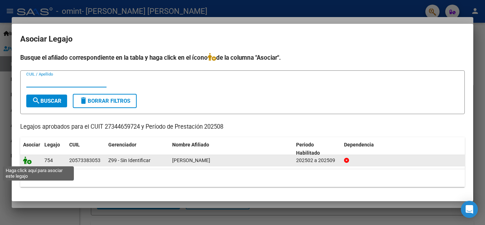  What do you see at coordinates (105, 101) in the screenshot?
I see `button: Borrar Filtros` at bounding box center [105, 101].